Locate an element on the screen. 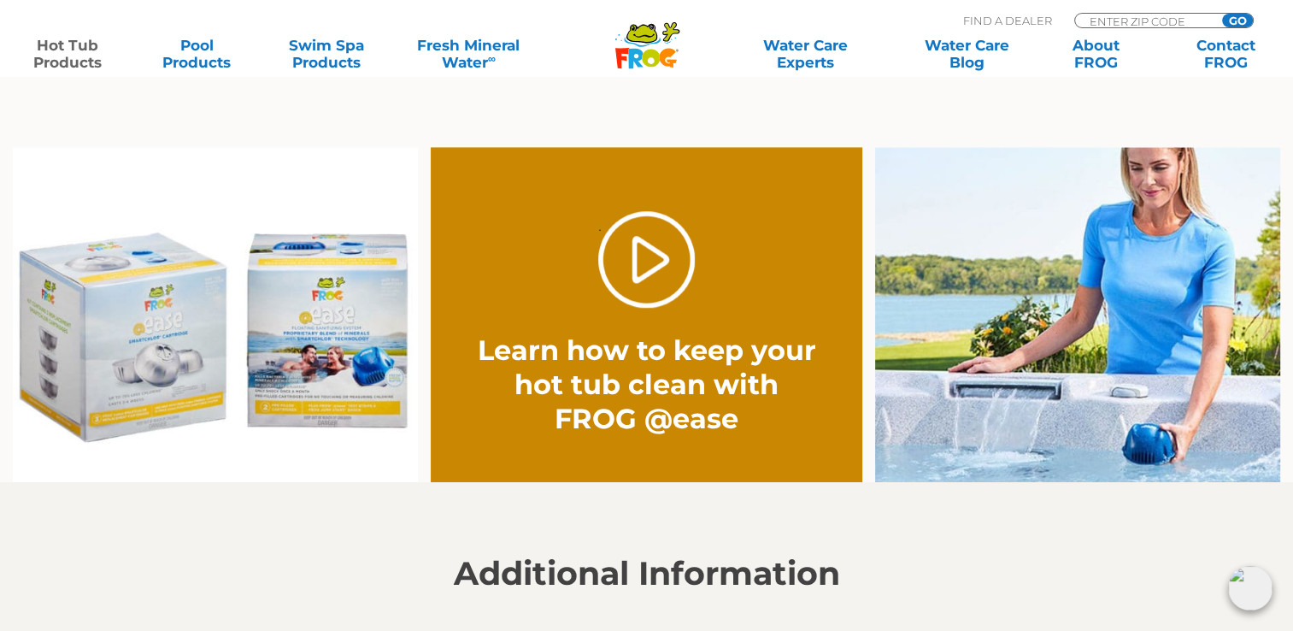 The height and width of the screenshot is (631, 1293). a: Water CareExperts is located at coordinates (805, 54).